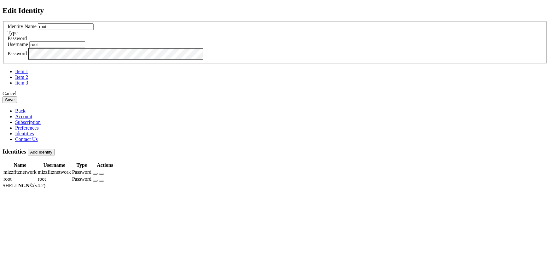  Describe the element at coordinates (28, 122) in the screenshot. I see `a: Subscription` at that location.